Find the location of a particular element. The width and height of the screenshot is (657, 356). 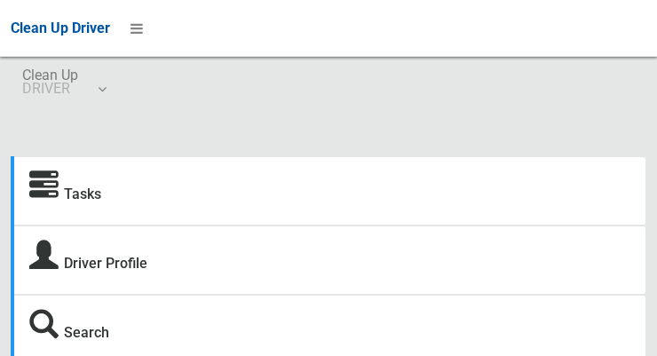

small: DRIVER is located at coordinates (50, 88).